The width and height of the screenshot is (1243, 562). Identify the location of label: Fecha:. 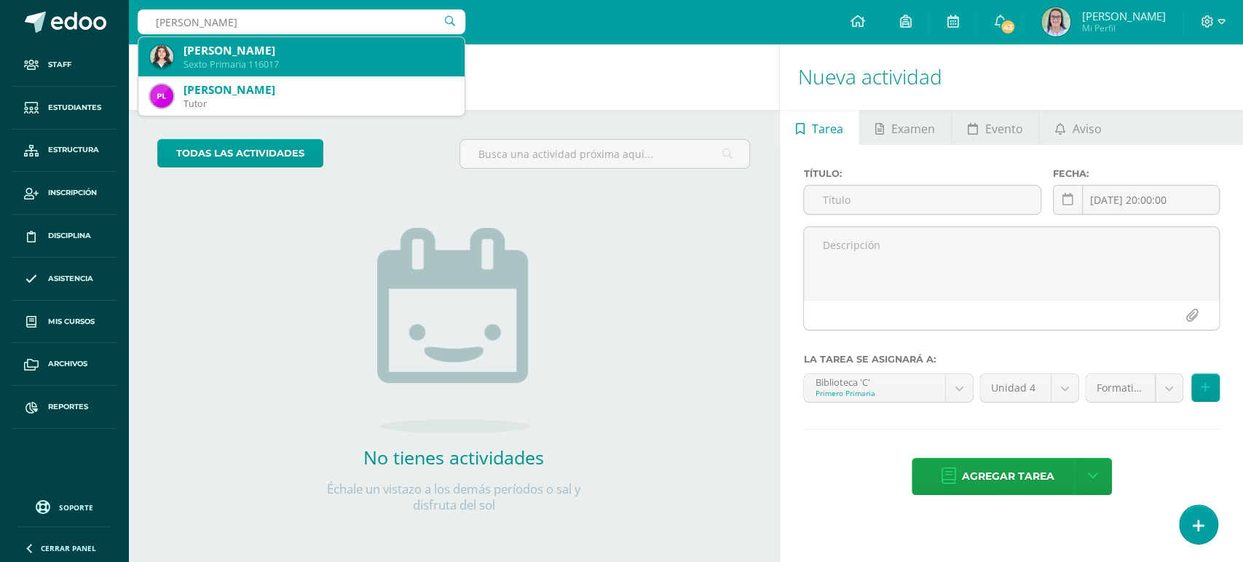
(1136, 173).